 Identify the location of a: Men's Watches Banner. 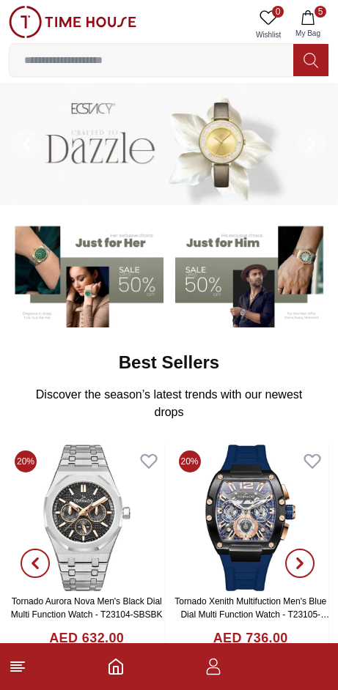
(252, 273).